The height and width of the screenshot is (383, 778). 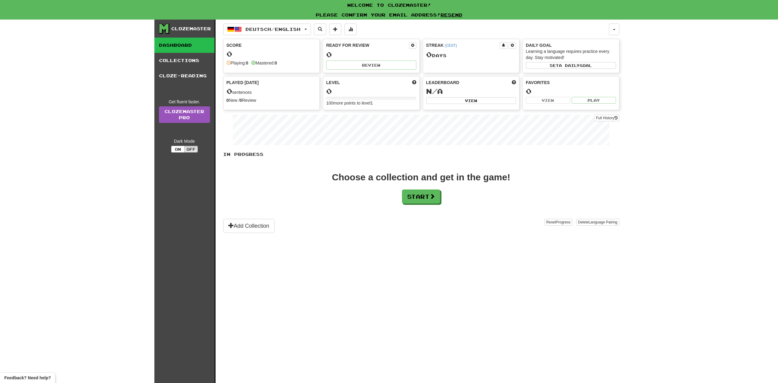 I want to click on button: Play, so click(x=594, y=100).